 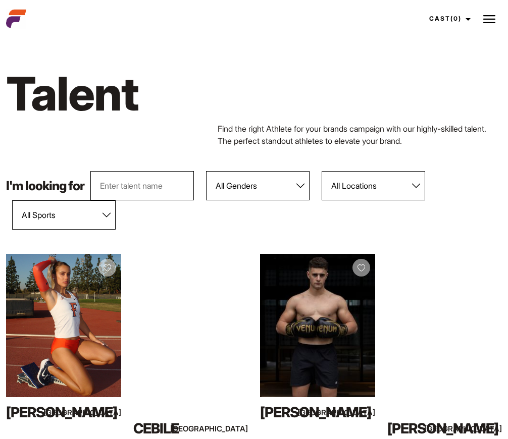 What do you see at coordinates (16, 19) in the screenshot?
I see `img: cropped-aefm-brand-fav-22-square.png` at bounding box center [16, 19].